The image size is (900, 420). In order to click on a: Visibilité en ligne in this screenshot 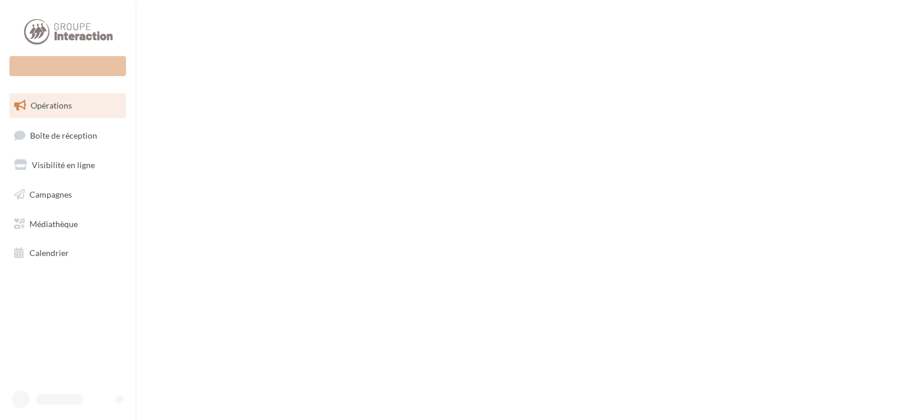, I will do `click(68, 165)`.